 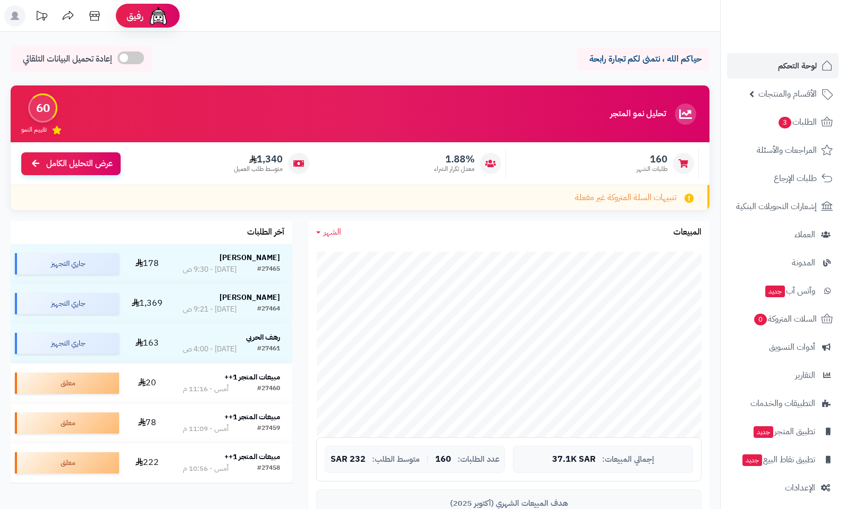 What do you see at coordinates (783, 150) in the screenshot?
I see `a: المراجعات والأسئلة` at bounding box center [783, 150].